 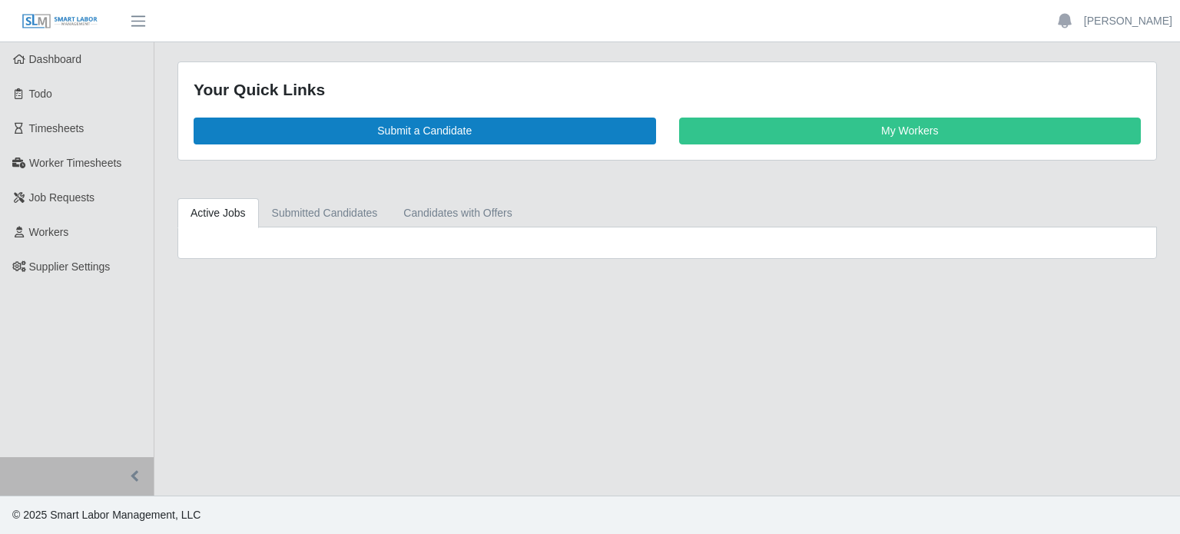 What do you see at coordinates (106, 515) in the screenshot?
I see `span: © 2025 Smart Labor Management, LLC` at bounding box center [106, 515].